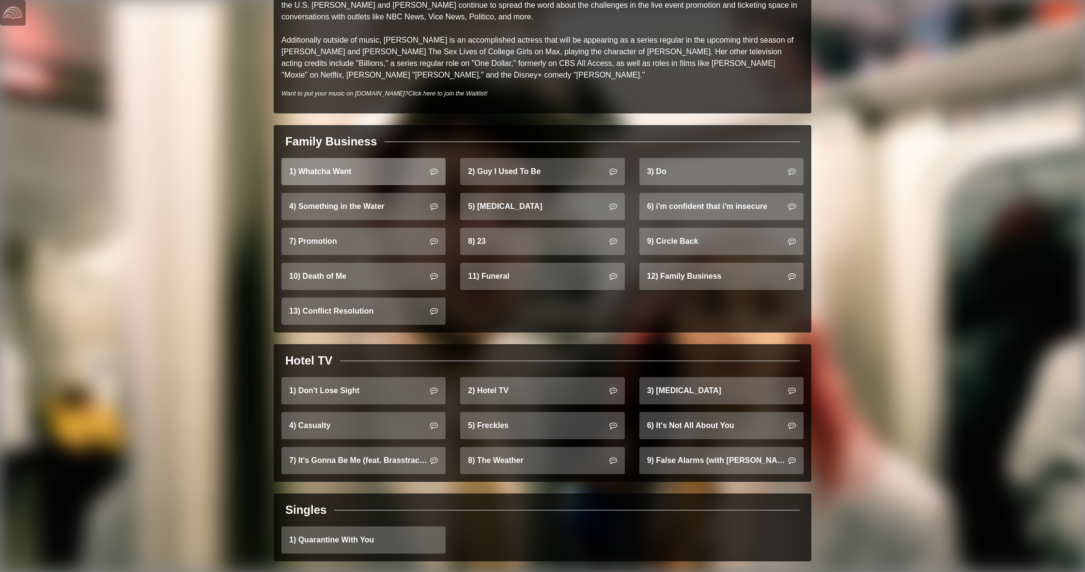 The image size is (1085, 572). Describe the element at coordinates (721, 276) in the screenshot. I see `a: 12) Family Business` at that location.